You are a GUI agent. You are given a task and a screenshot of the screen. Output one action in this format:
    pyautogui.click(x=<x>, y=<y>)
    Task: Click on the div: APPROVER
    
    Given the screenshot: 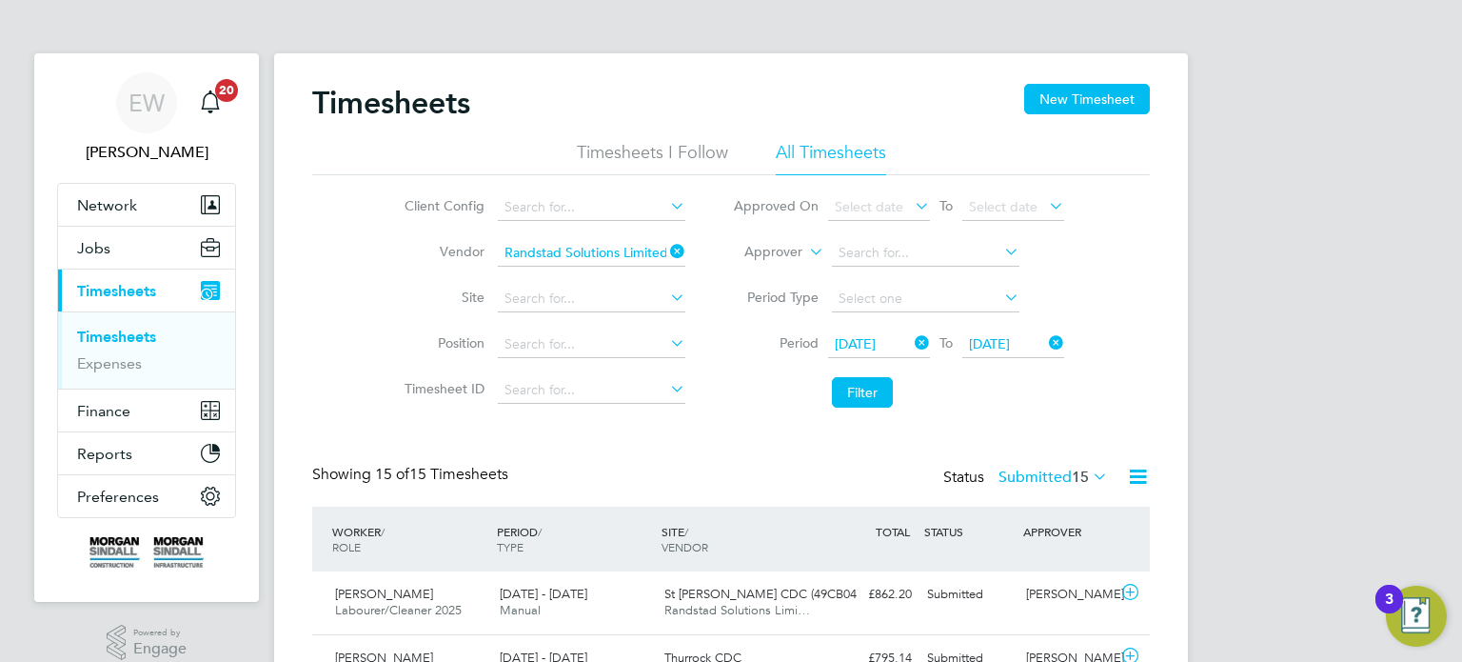 What is the action you would take?
    pyautogui.click(x=1068, y=531)
    